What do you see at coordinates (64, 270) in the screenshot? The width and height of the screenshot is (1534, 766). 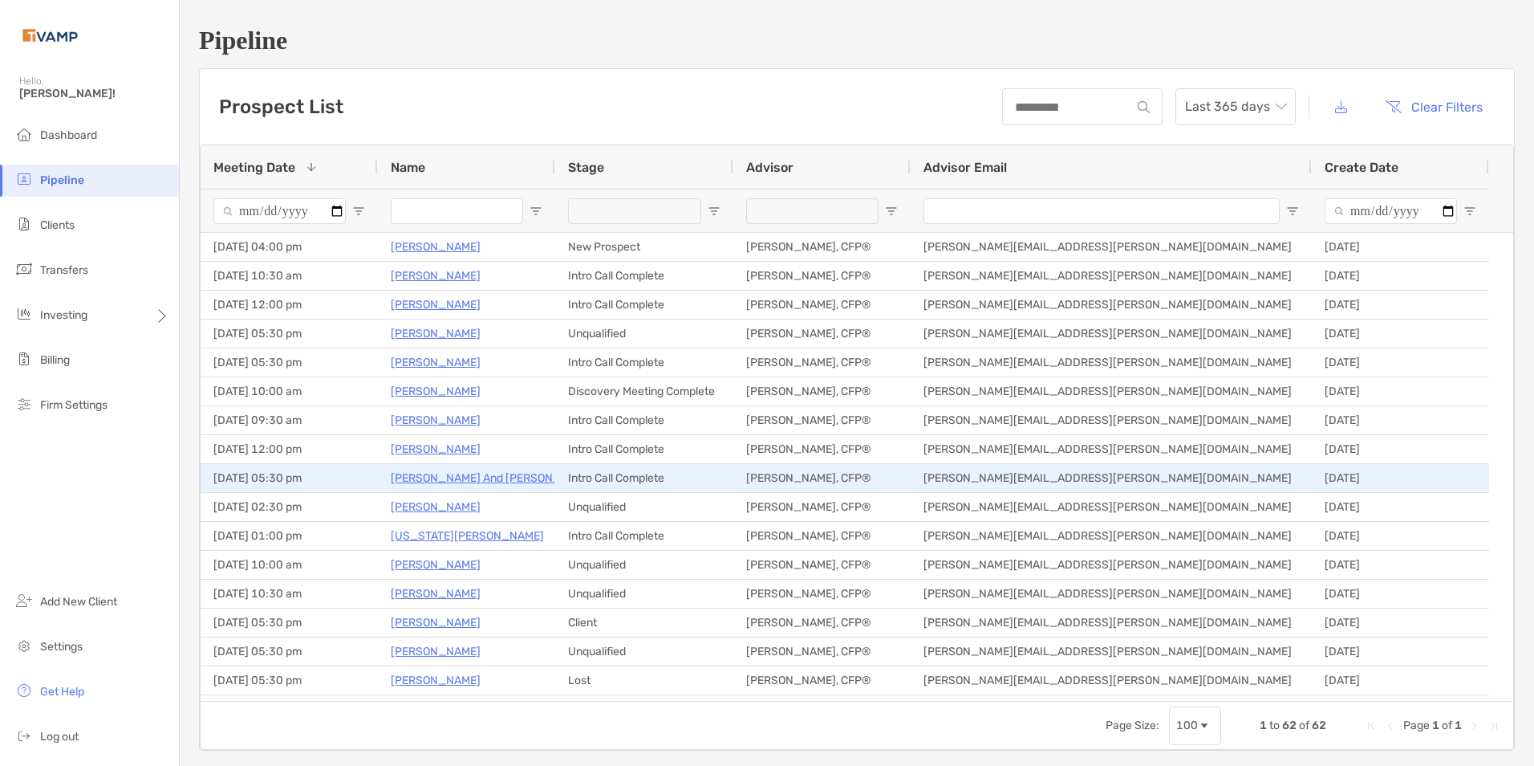 I see `span: Transfers` at bounding box center [64, 270].